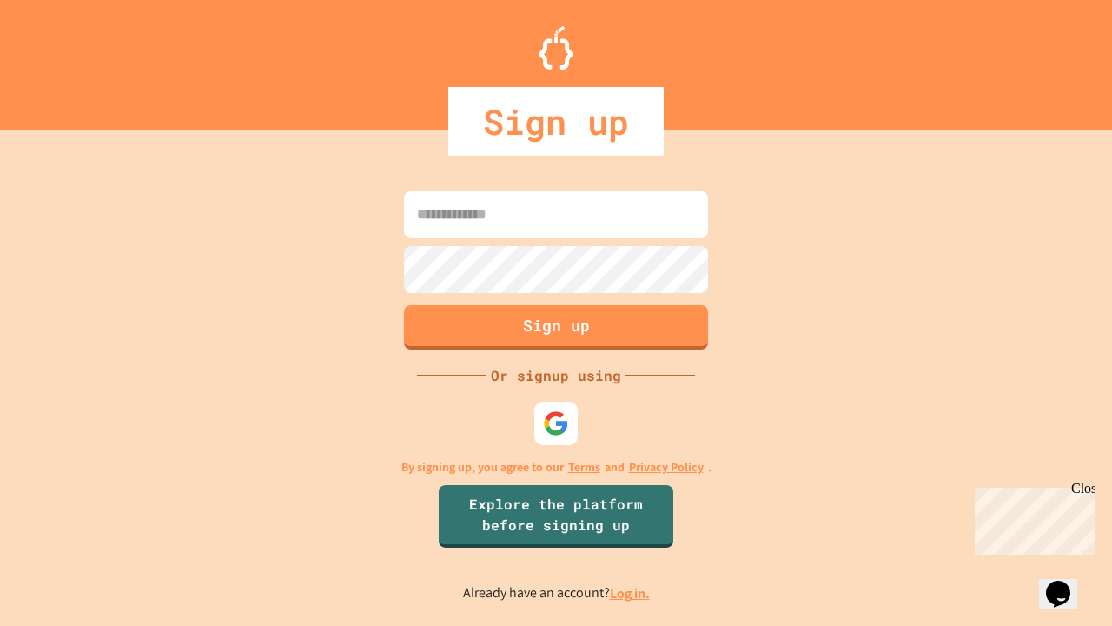  I want to click on div: Or signup using, so click(556, 375).